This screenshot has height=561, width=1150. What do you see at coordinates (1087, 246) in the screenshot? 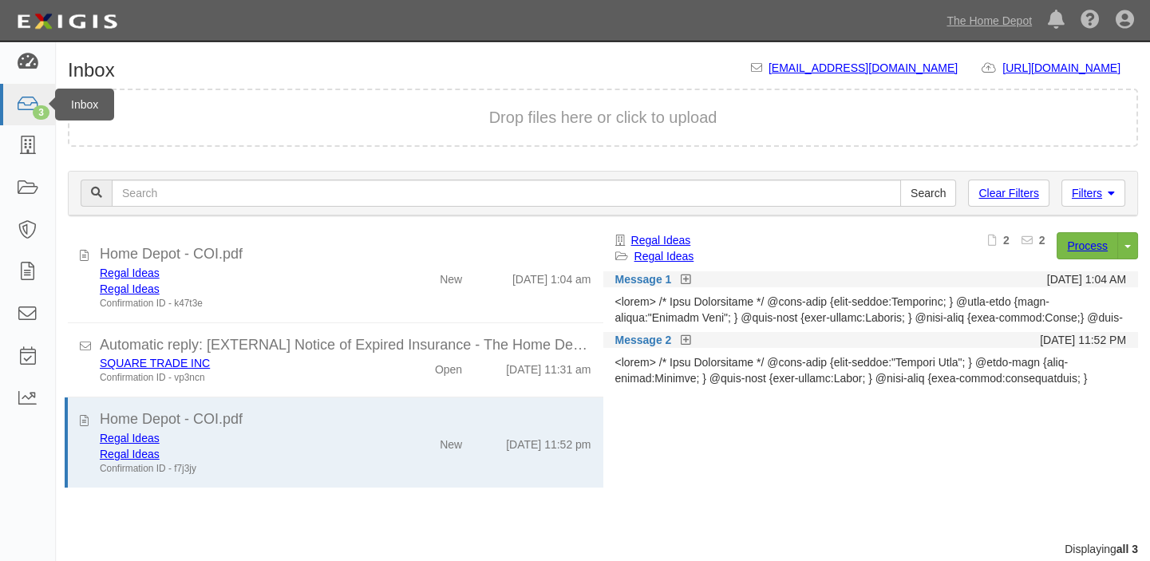
I see `a: Process` at bounding box center [1087, 246].